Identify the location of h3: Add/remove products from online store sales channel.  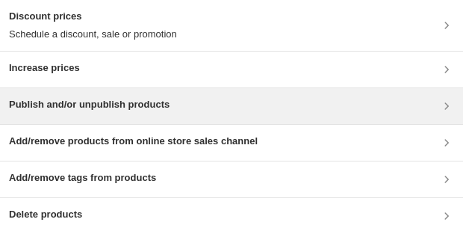
(133, 141).